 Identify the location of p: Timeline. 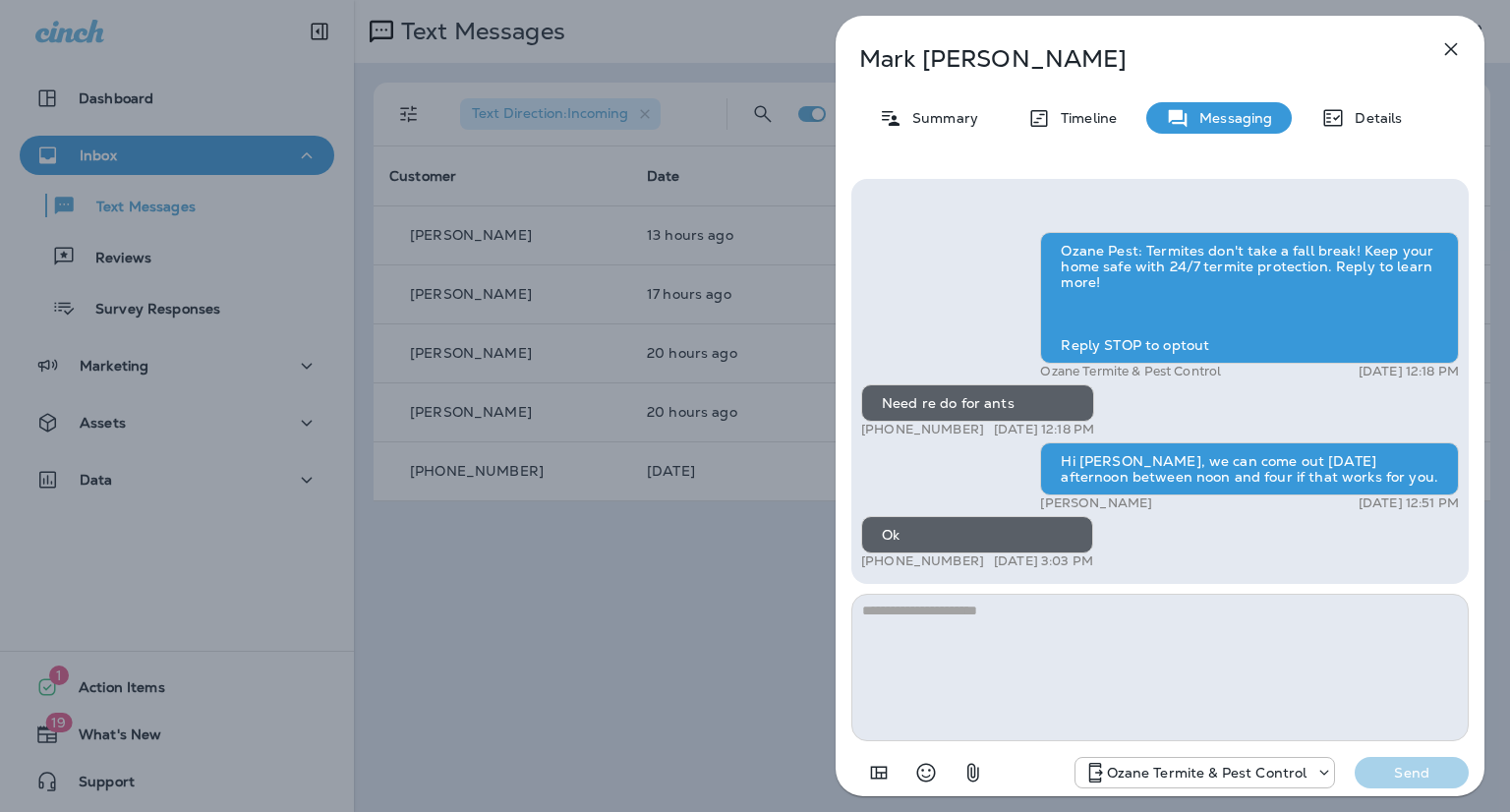
(1083, 118).